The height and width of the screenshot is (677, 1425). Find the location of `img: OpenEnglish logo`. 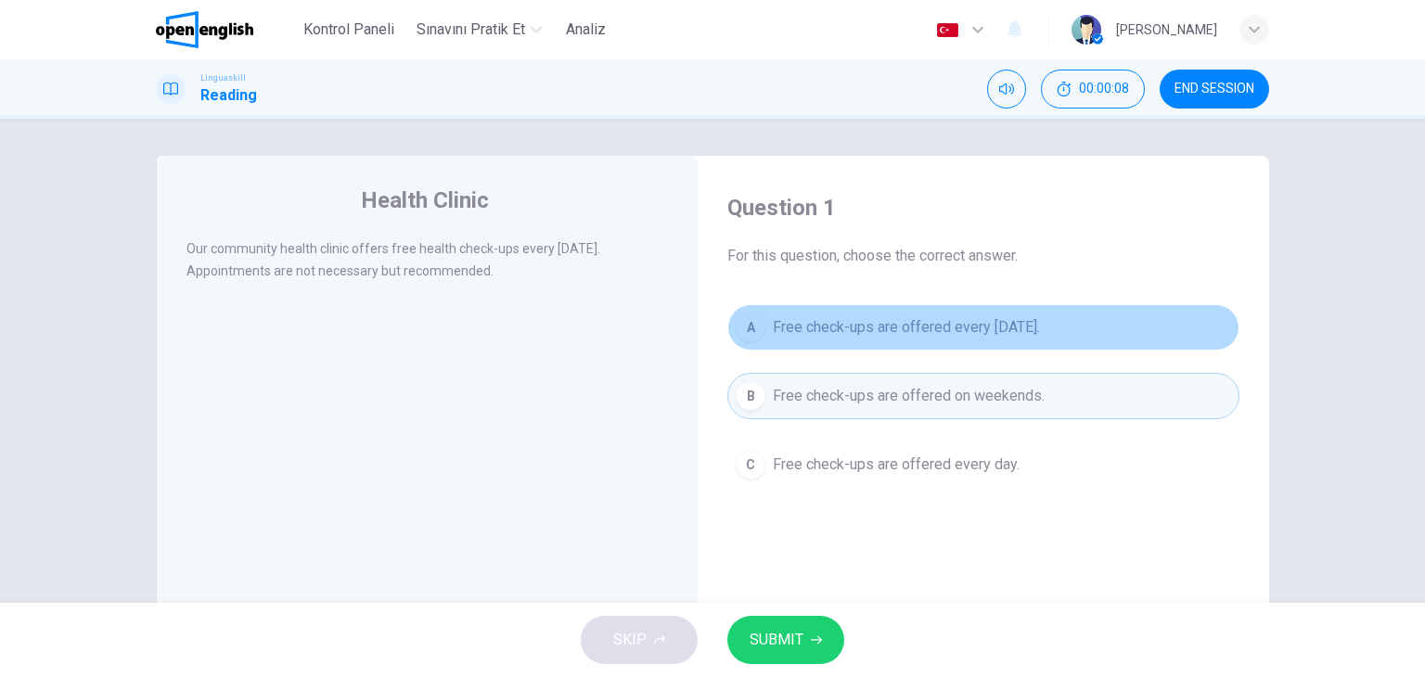

img: OpenEnglish logo is located at coordinates (204, 30).